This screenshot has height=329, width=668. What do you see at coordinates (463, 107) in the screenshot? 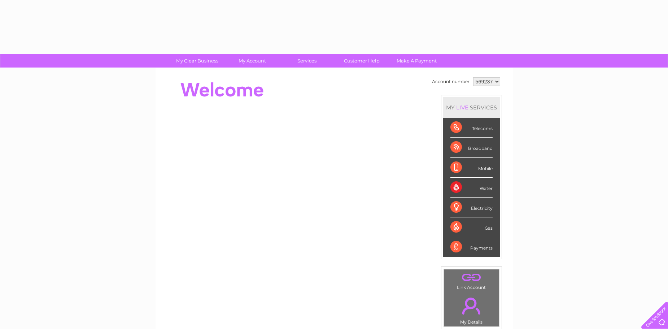
I see `div: LIVE` at bounding box center [463, 107].